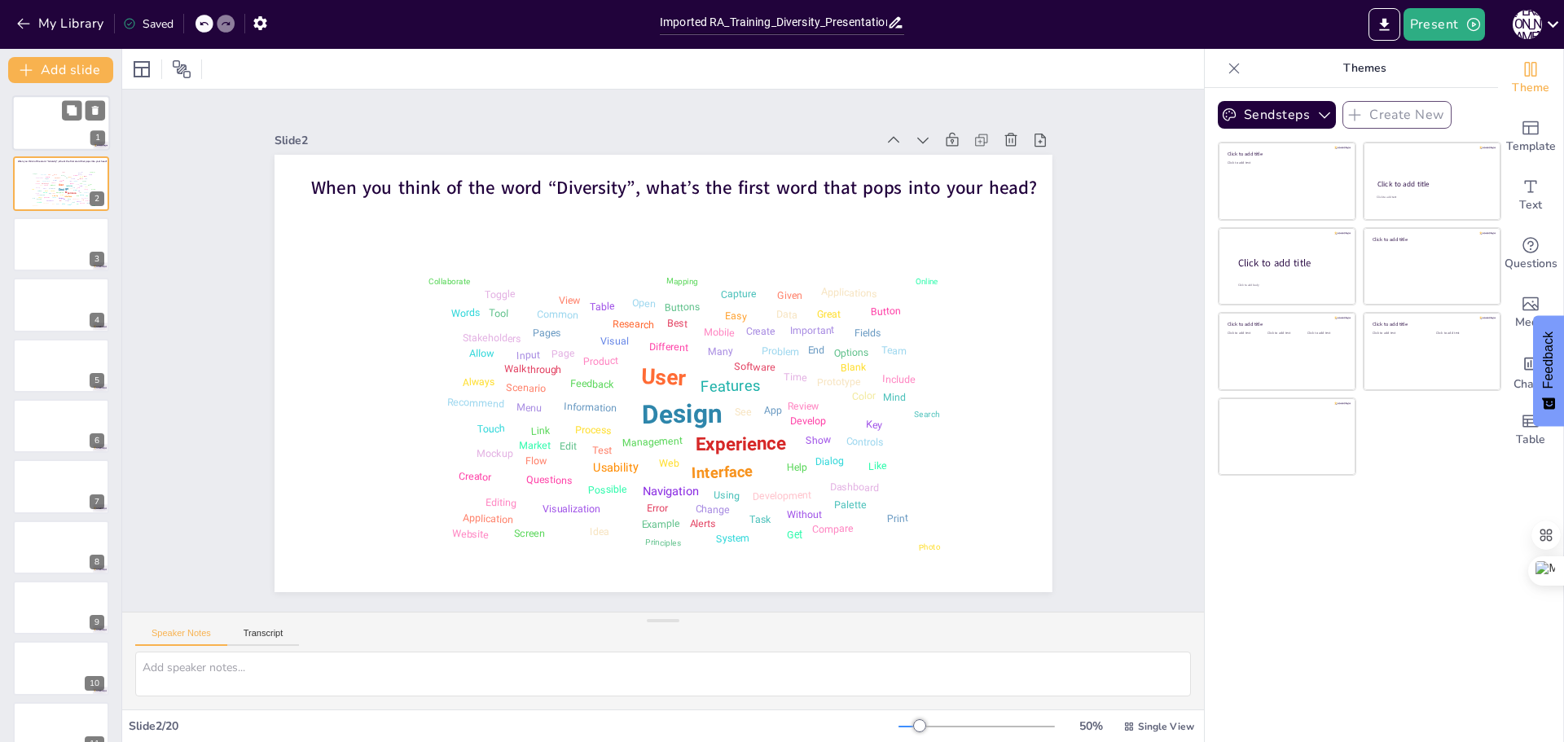  What do you see at coordinates (475, 476) in the screenshot?
I see `div: Creator` at bounding box center [475, 476].